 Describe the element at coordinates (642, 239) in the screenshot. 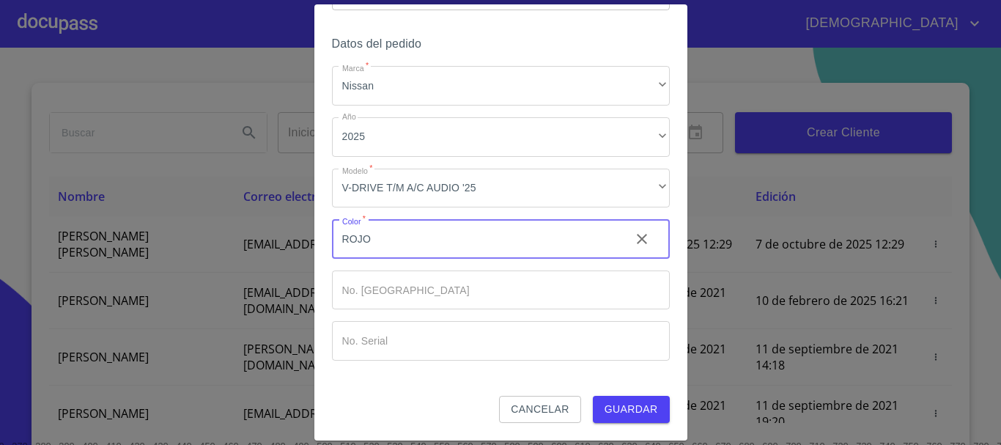

I see `button: clear input` at that location.